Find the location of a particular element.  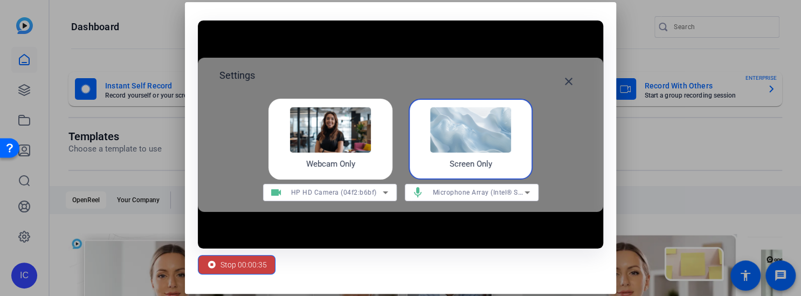

span: HP HD Camera (04f2:b6bf) is located at coordinates (334, 192).